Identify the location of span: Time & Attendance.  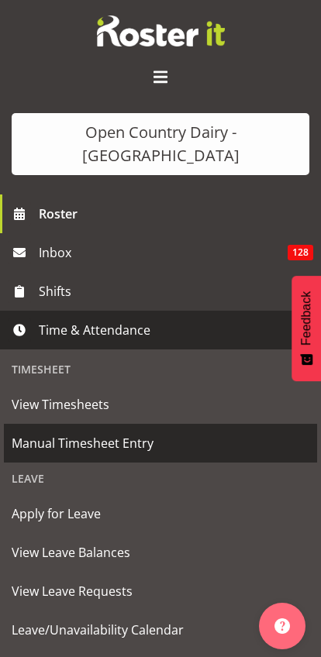
(164, 330).